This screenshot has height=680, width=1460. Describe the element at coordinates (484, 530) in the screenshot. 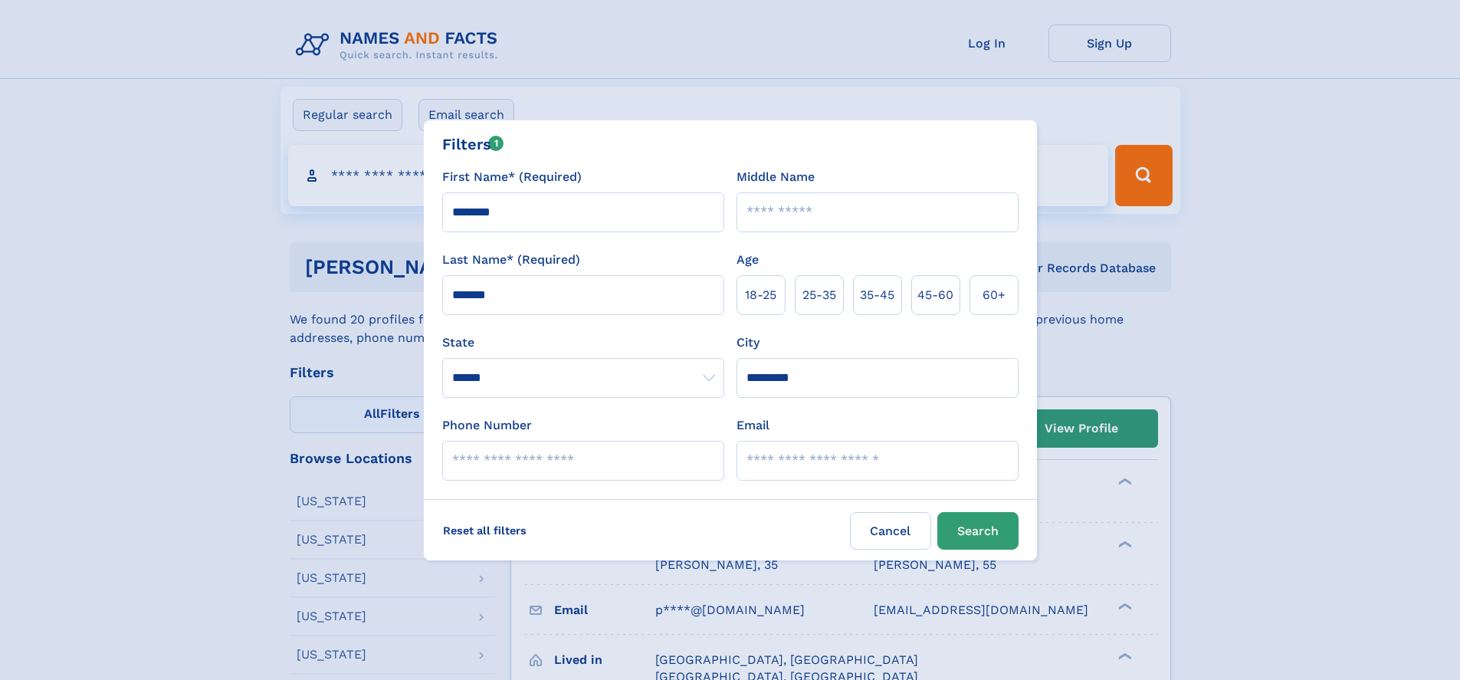

I see `label: Reset all filters` at that location.